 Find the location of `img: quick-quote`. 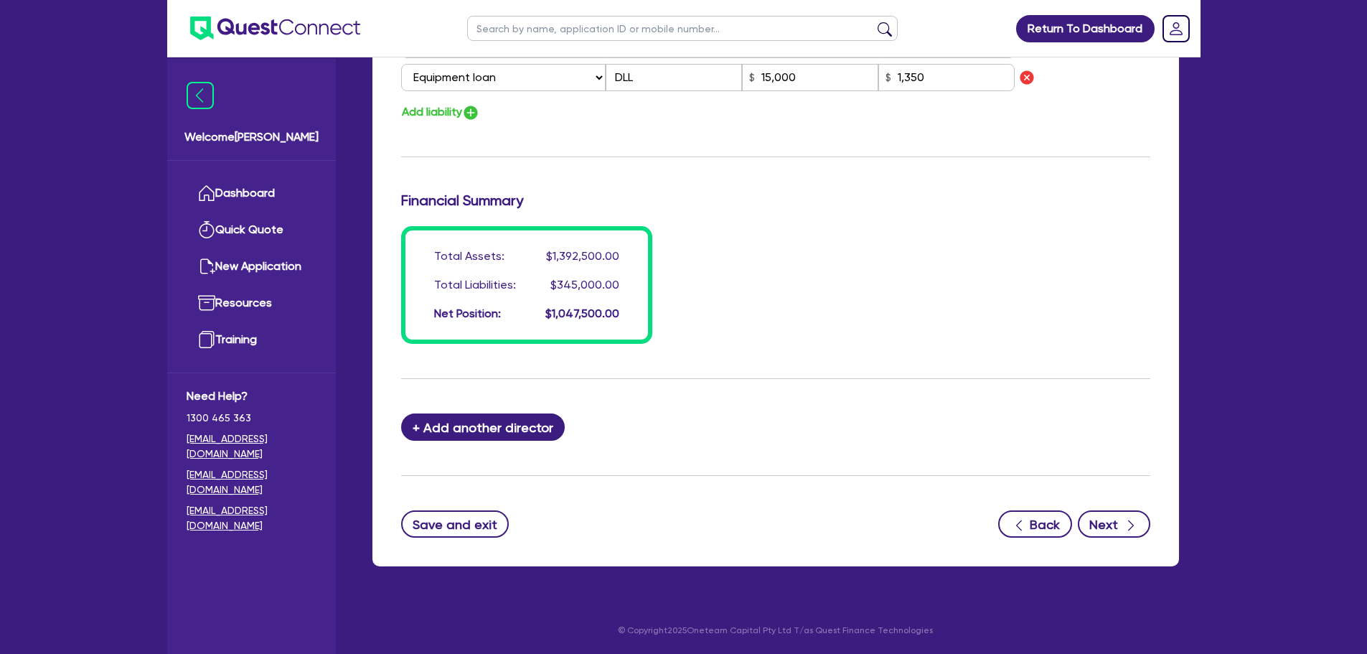

img: quick-quote is located at coordinates (207, 230).